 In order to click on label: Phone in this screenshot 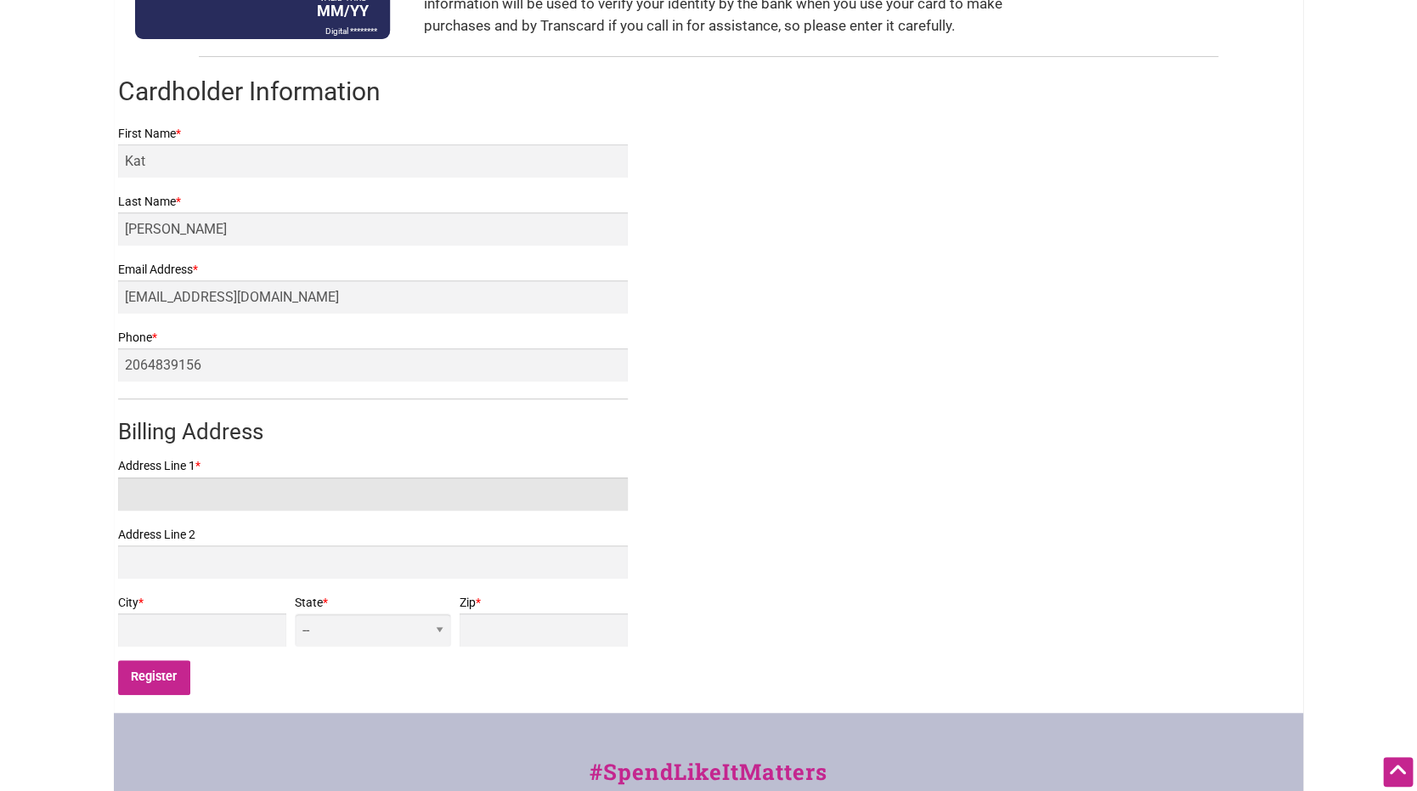, I will do `click(373, 337)`.